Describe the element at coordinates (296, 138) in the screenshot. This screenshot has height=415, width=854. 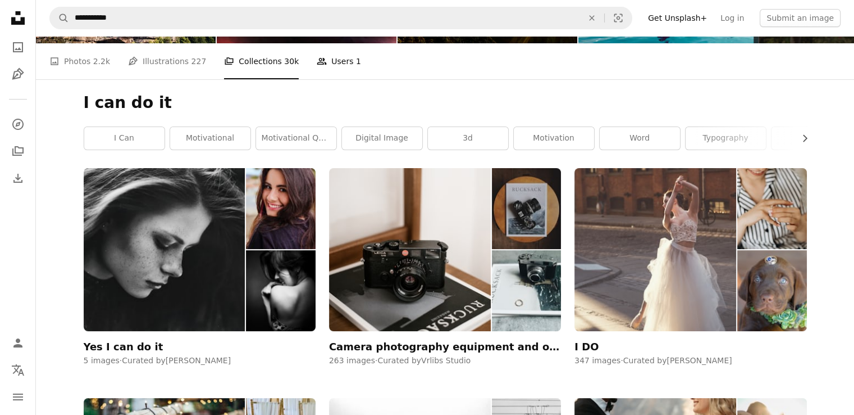
I see `a: motivational quote` at that location.